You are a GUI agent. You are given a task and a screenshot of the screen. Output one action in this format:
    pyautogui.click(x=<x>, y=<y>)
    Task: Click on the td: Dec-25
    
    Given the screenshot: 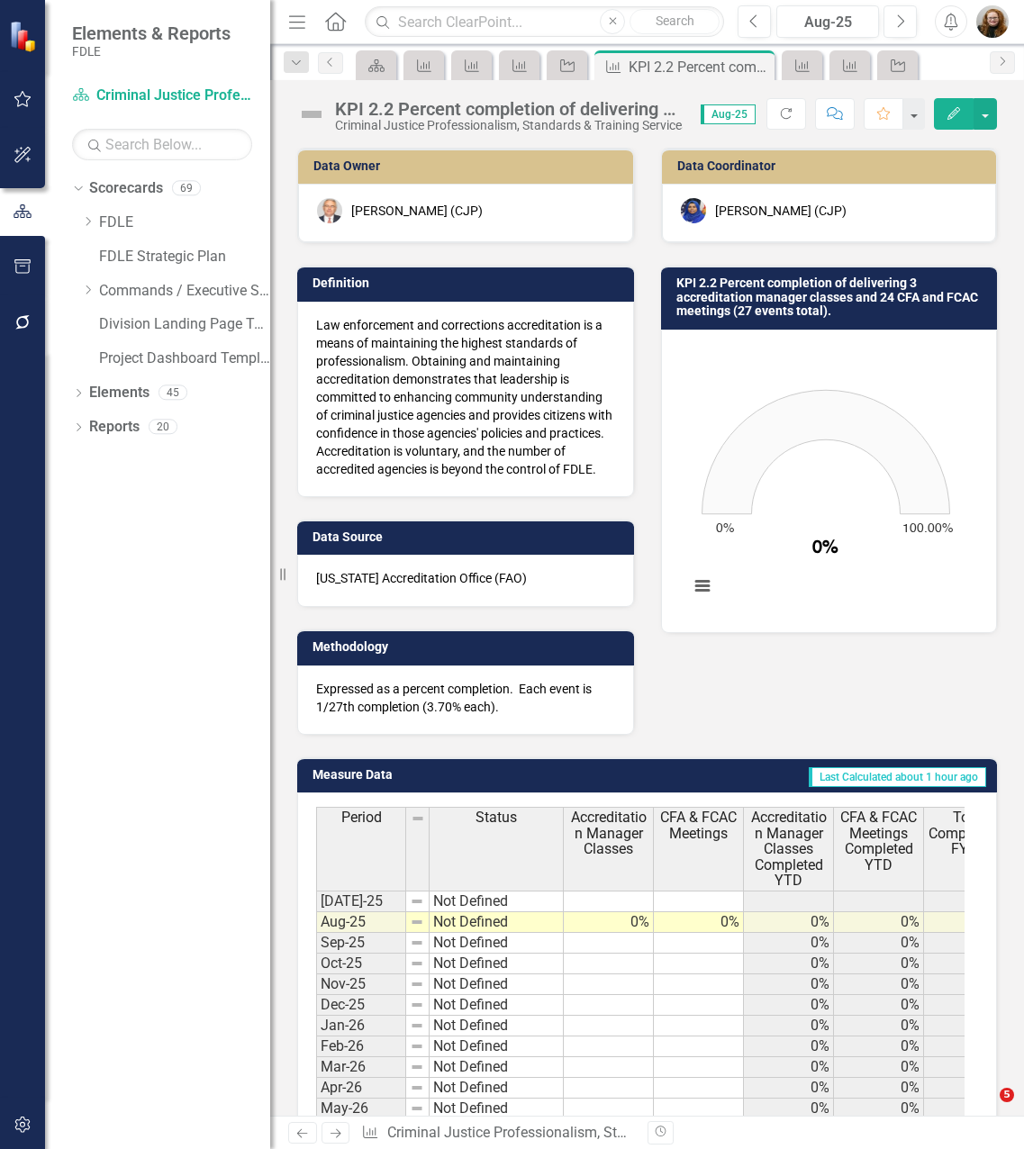 What is the action you would take?
    pyautogui.click(x=361, y=1005)
    